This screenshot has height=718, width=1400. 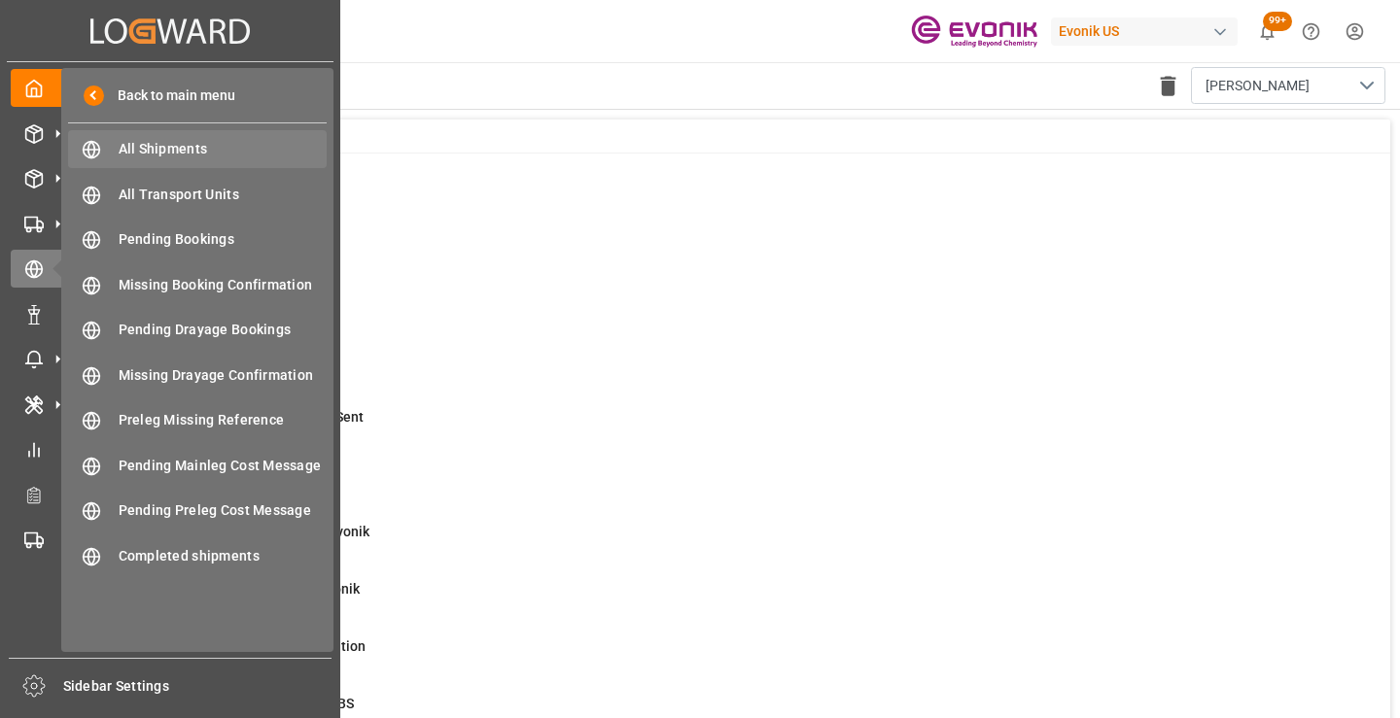 What do you see at coordinates (197, 149) in the screenshot?
I see `a: All Shipments` at bounding box center [197, 149].